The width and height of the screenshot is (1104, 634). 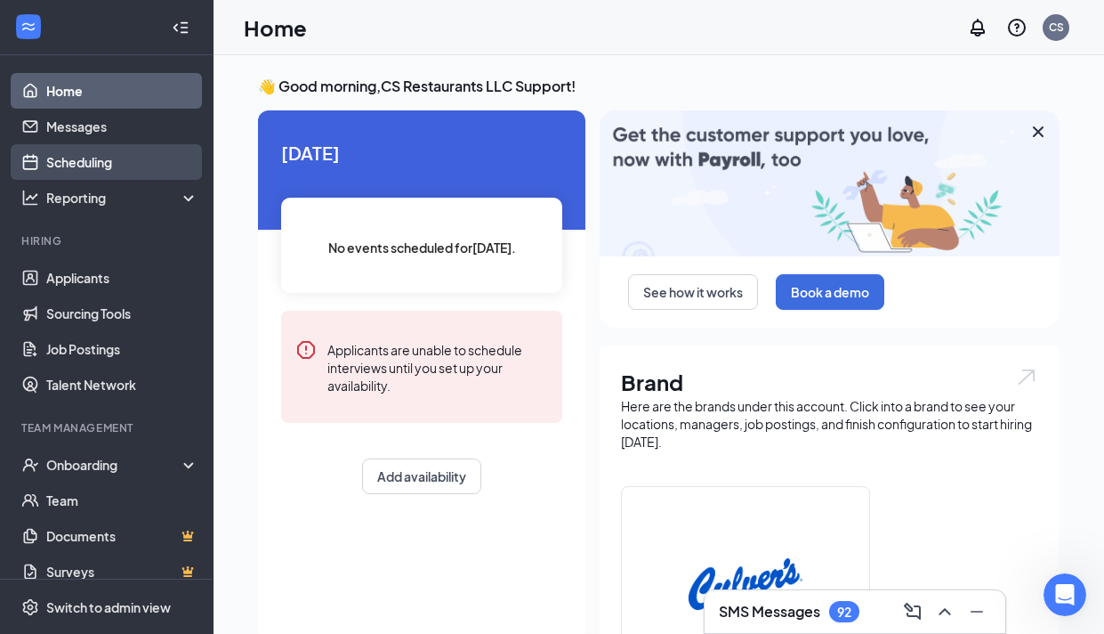 I want to click on div: 92, so click(x=845, y=611).